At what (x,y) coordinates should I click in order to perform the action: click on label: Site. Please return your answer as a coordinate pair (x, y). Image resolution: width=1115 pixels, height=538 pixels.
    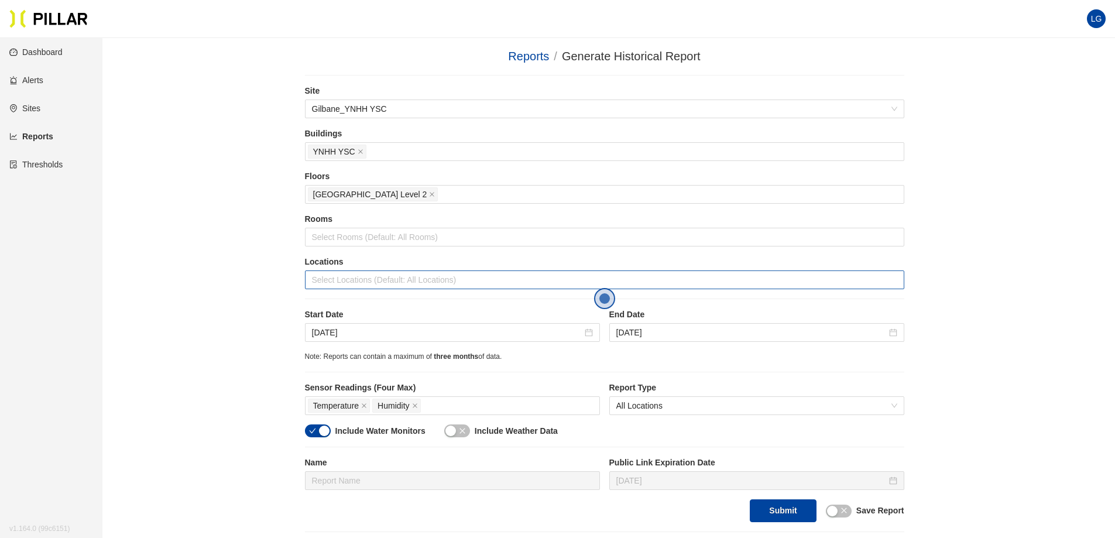
    Looking at the image, I should click on (605, 91).